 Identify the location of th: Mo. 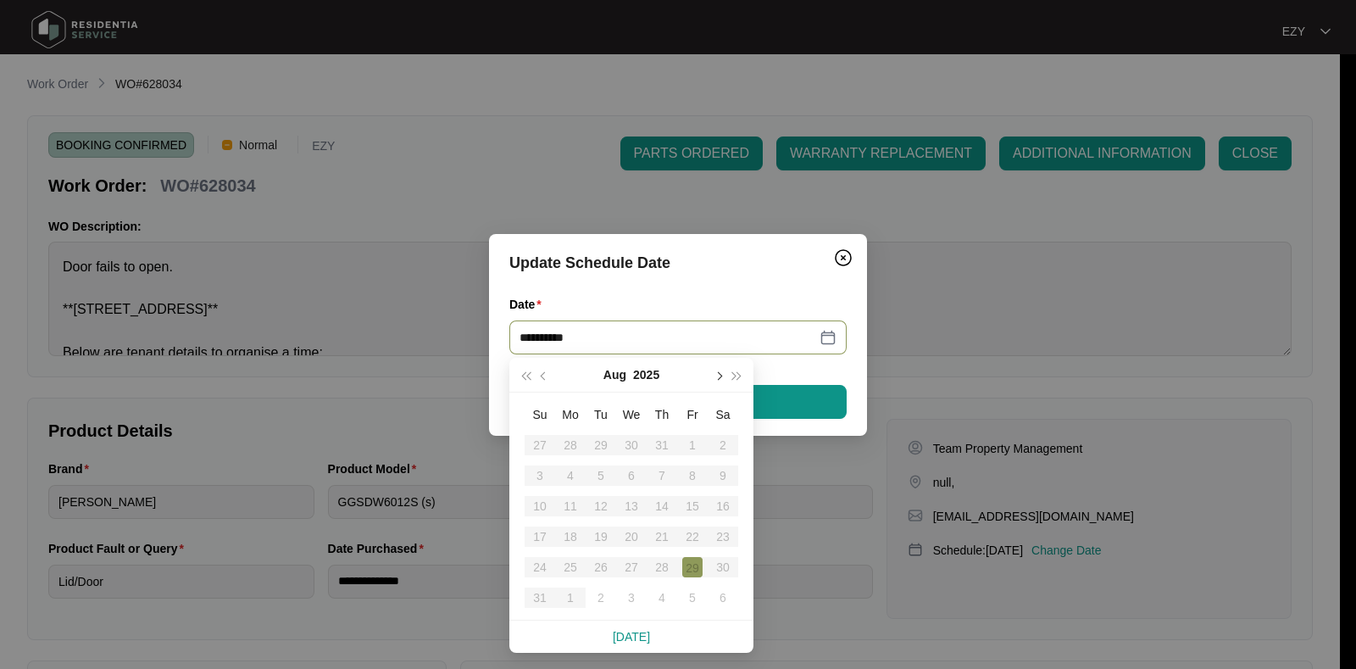
(570, 414).